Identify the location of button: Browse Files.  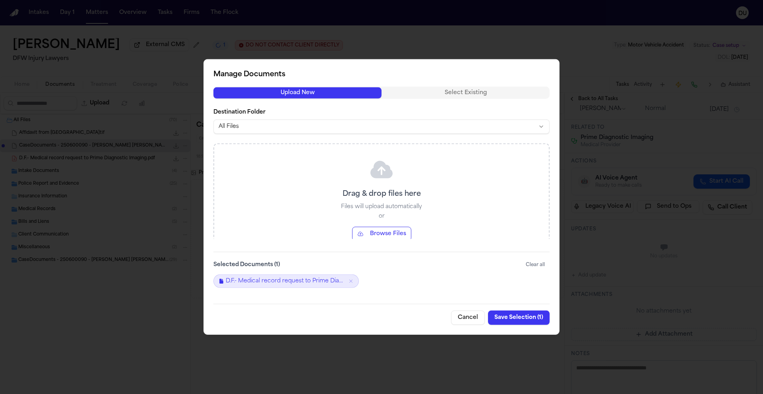
(381, 234).